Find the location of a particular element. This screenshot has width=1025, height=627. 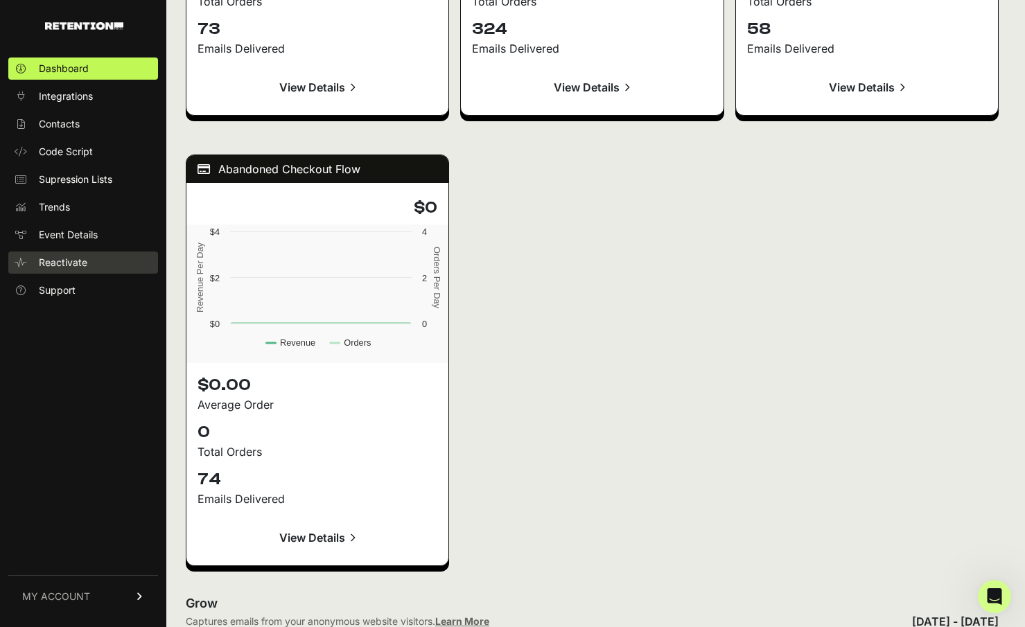

a: Code Script is located at coordinates (83, 152).